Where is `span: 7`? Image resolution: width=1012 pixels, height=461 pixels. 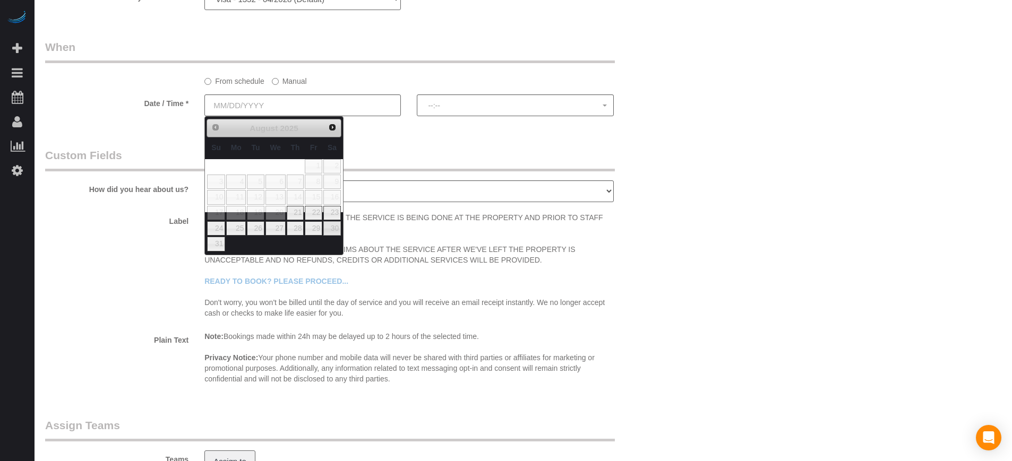 span: 7 is located at coordinates (295, 182).